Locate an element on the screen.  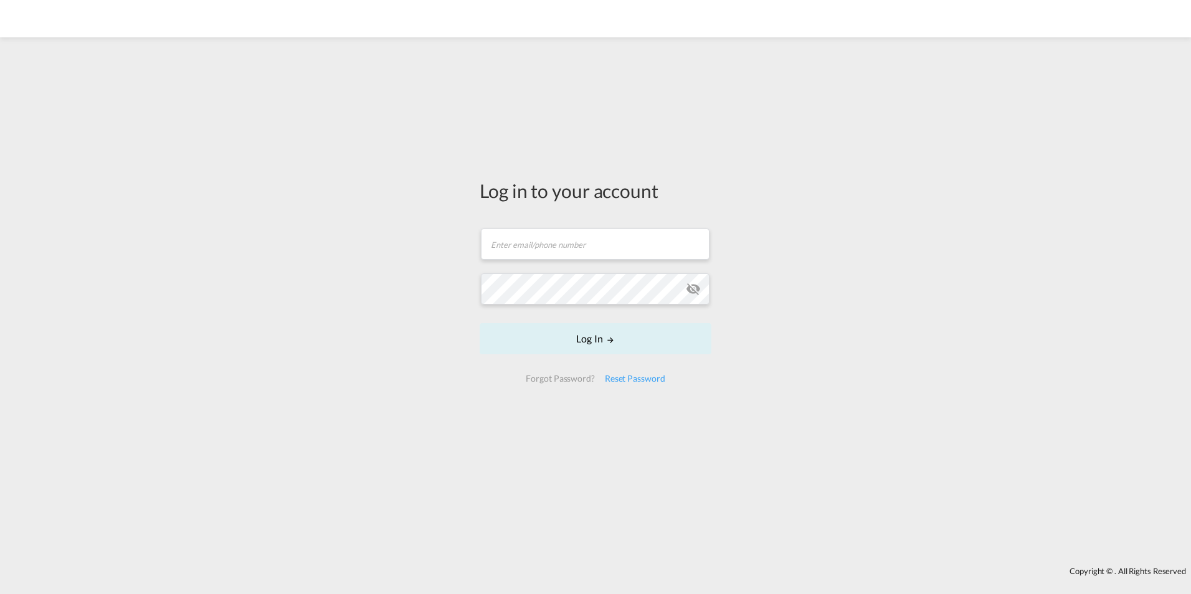
md-icon: icon-eye-off is located at coordinates (693, 289).